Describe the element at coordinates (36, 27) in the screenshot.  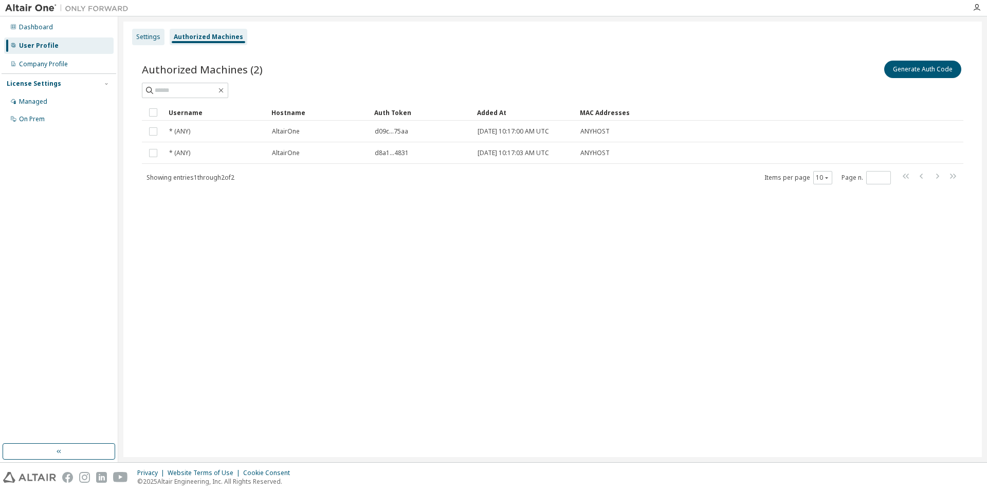
I see `div: Dashboard` at that location.